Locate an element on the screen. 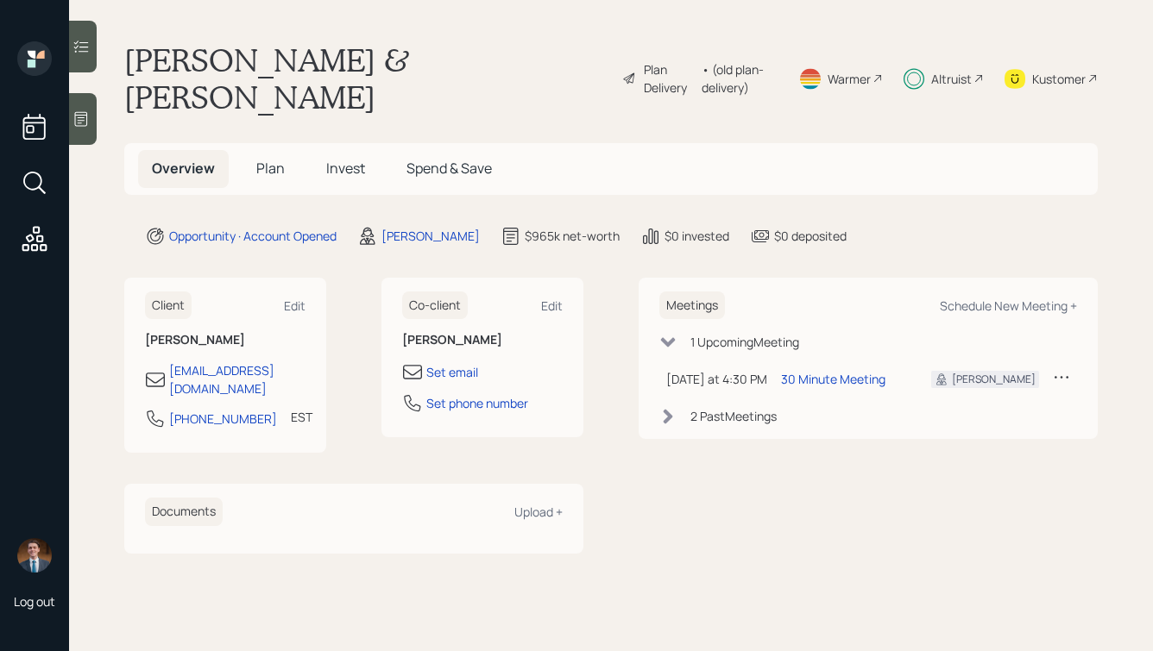  div: Altruist is located at coordinates (951, 79).